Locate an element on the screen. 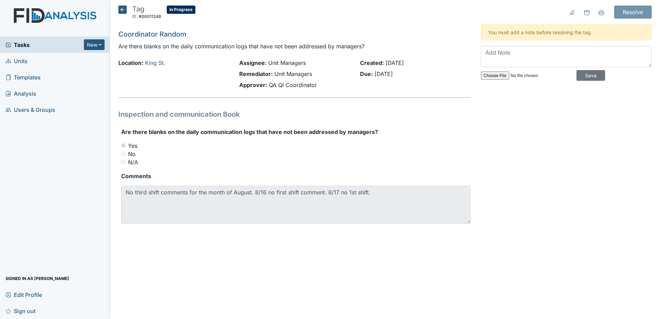 The height and width of the screenshot is (319, 660). a: Tasks is located at coordinates (45, 45).